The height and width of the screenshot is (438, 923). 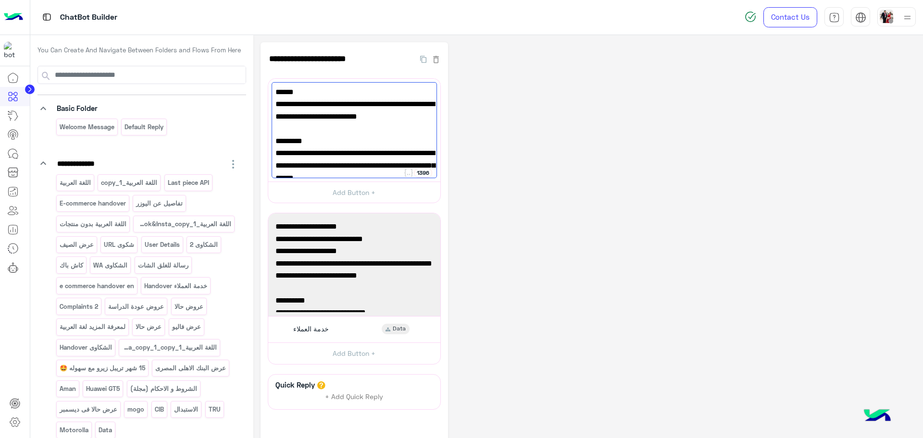 I want to click on span: ✅ البنك الأهلي المصري, so click(x=354, y=227).